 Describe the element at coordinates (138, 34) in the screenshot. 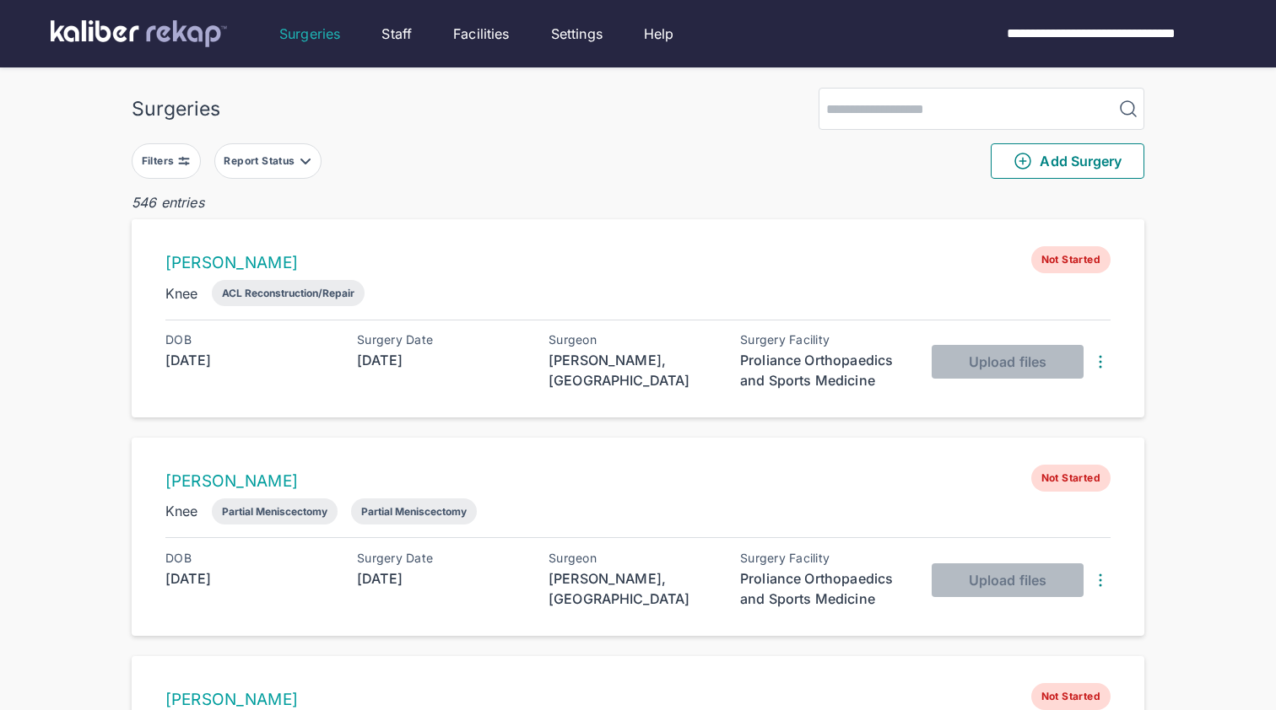

I see `img: kaliber labs logo` at that location.